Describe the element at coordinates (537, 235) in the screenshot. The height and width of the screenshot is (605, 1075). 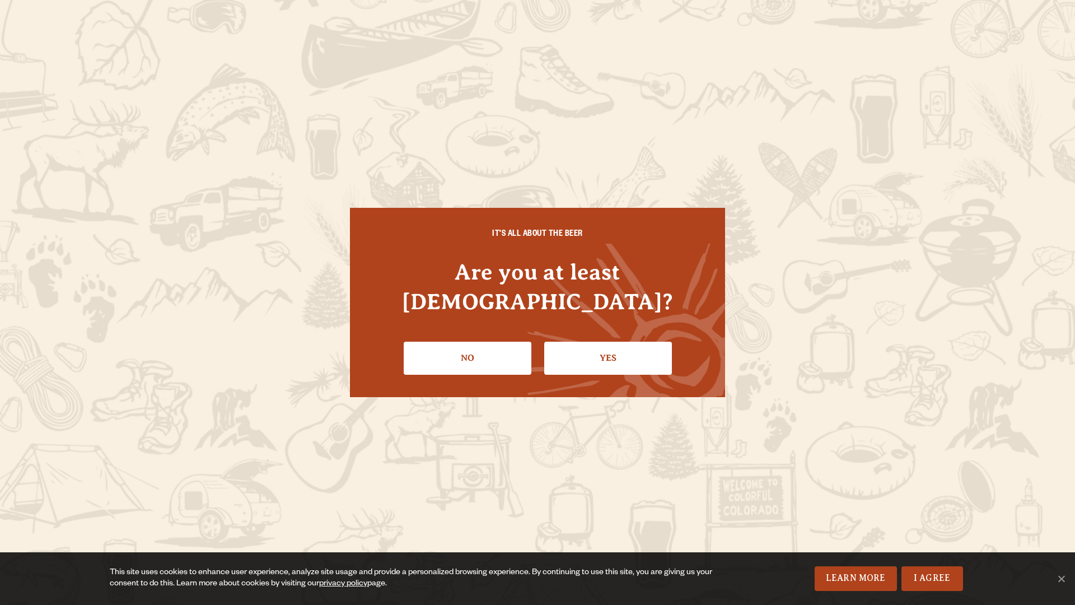
I see `h6: IT'S ALL ABOUT THE BEER` at that location.